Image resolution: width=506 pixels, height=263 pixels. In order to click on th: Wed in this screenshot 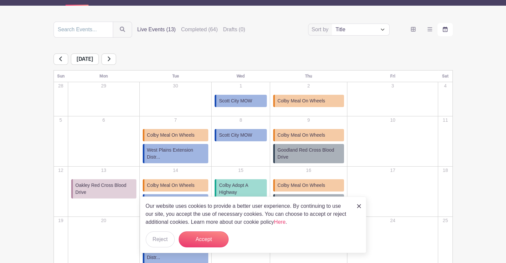, I will do `click(241, 76)`.